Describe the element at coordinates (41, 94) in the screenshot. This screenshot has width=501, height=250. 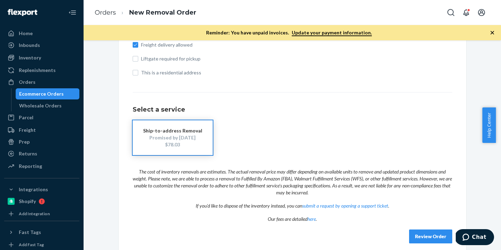
I see `div: Ecommerce Orders` at that location.